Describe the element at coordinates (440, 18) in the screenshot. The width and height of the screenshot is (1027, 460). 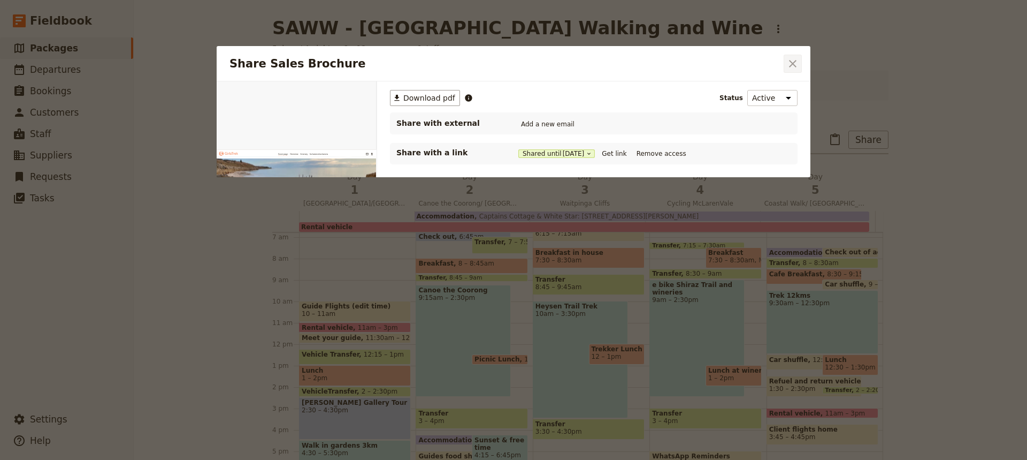
I see `a: Inclusions/exclusions` at that location.